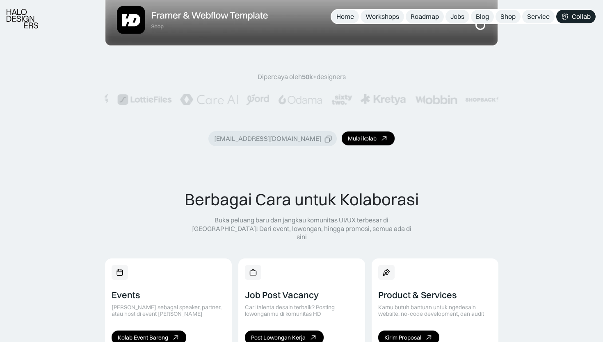 This screenshot has height=342, width=603. I want to click on a: Service, so click(538, 16).